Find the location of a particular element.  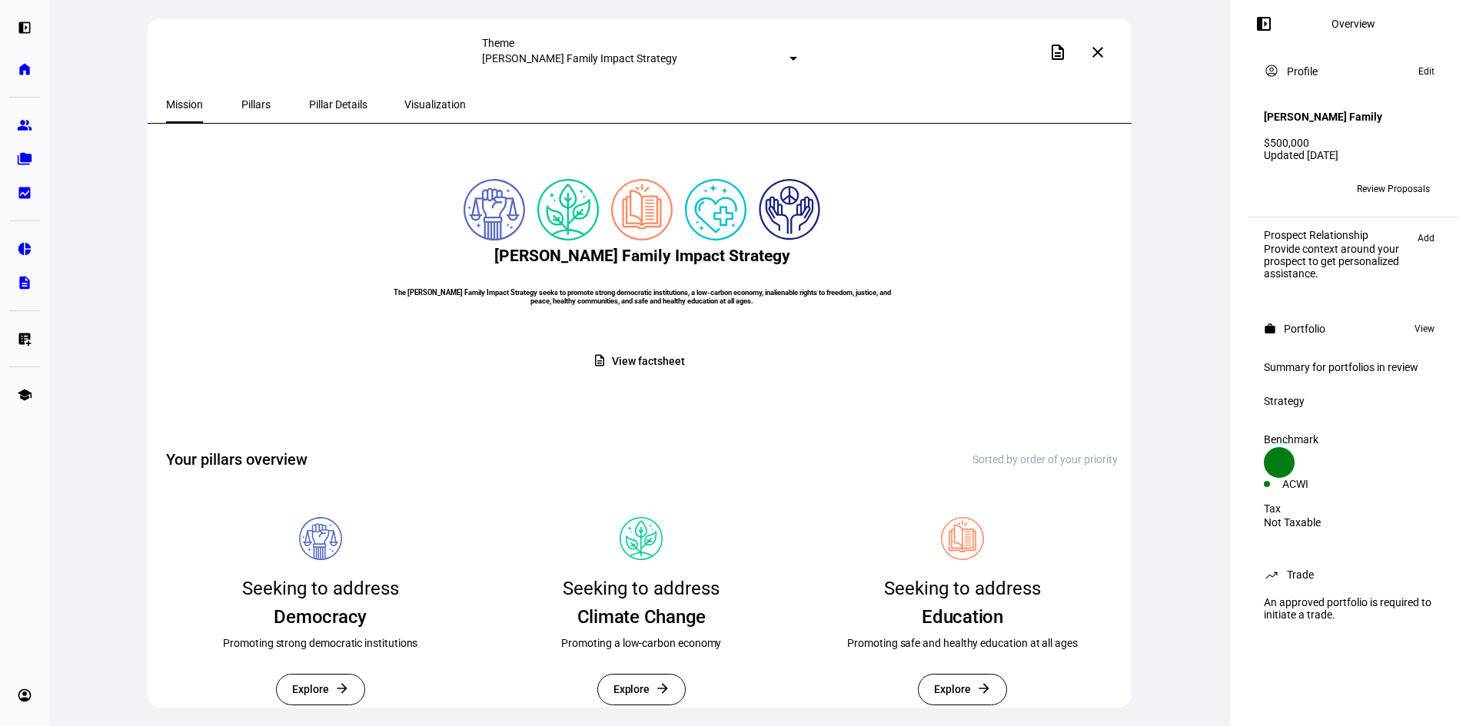

span: View is located at coordinates (1424, 329).